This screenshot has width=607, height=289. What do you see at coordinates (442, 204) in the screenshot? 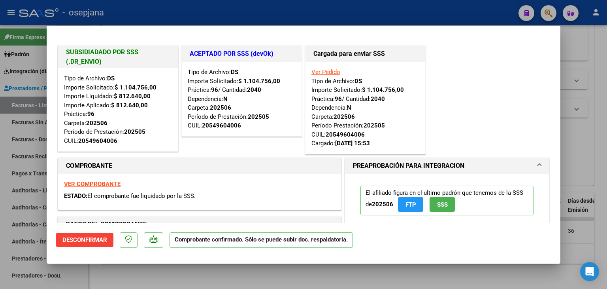
I see `span: SSS` at bounding box center [442, 204].